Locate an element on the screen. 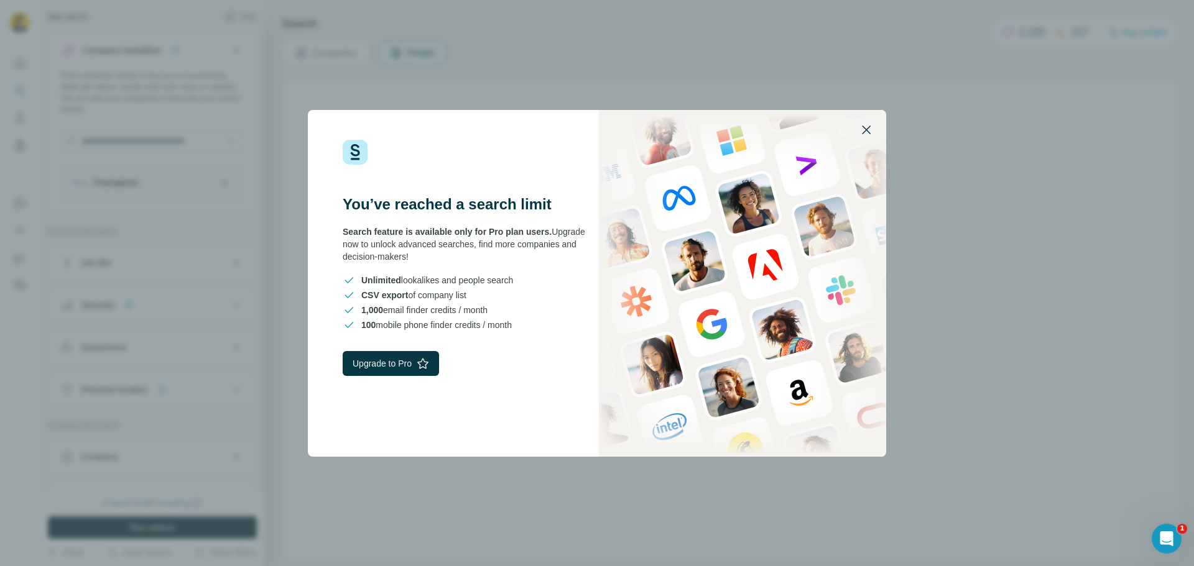  span: CSV export is located at coordinates (384, 295).